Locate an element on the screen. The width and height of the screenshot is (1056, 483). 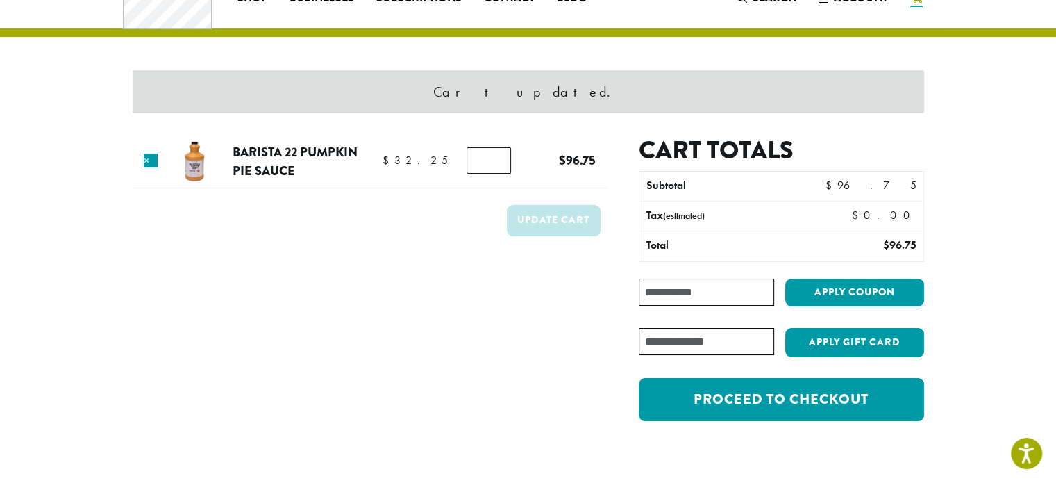
input: Product quantity is located at coordinates (489, 160).